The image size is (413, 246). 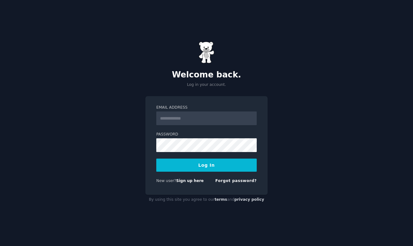 I want to click on button: Log In, so click(x=207, y=165).